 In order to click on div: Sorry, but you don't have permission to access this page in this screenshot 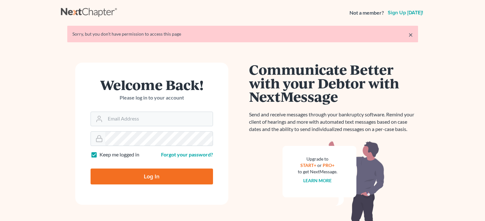, I will do `click(242, 34)`.